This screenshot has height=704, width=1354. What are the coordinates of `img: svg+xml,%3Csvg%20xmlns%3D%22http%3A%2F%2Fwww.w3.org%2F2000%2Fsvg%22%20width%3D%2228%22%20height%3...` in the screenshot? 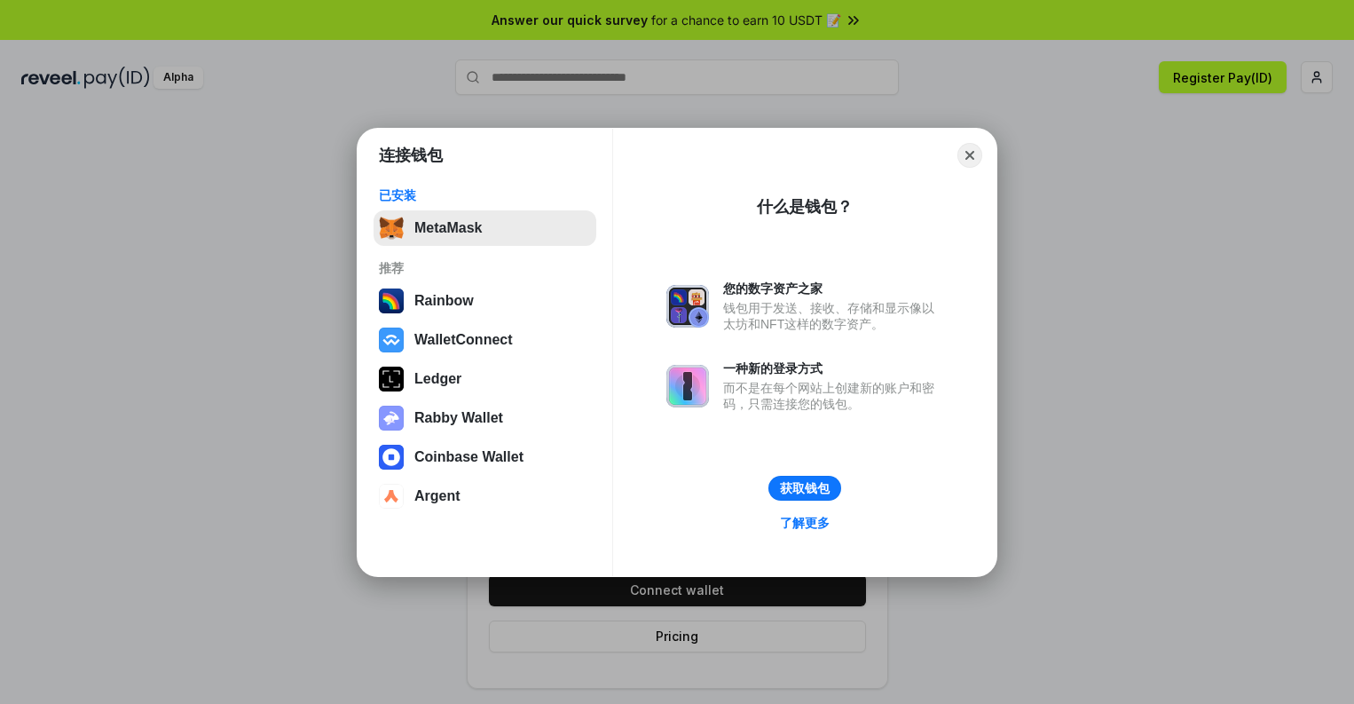 It's located at (391, 379).